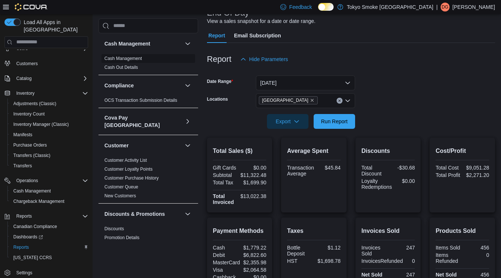 This screenshot has height=278, width=501. I want to click on button: Inventory Count, so click(49, 114).